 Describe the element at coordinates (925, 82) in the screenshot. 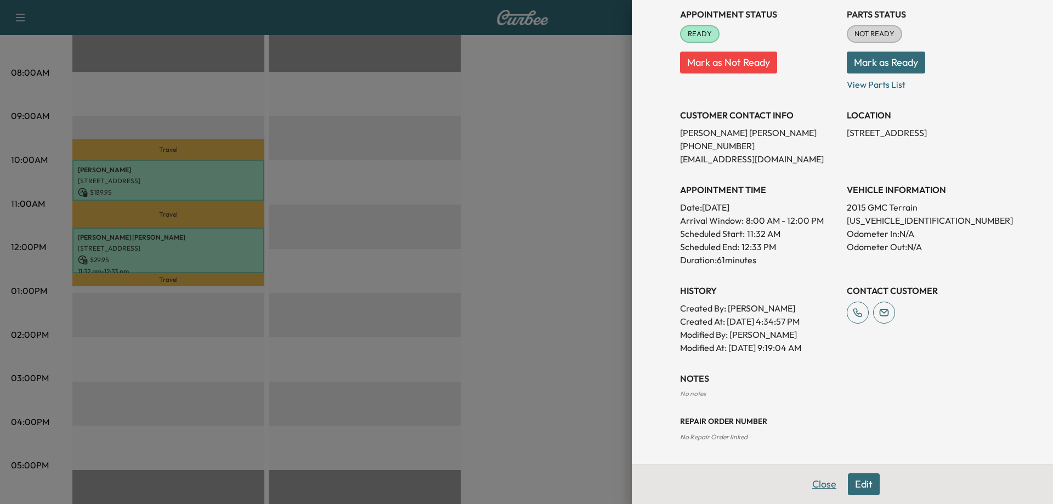

I see `p: View Parts List` at that location.